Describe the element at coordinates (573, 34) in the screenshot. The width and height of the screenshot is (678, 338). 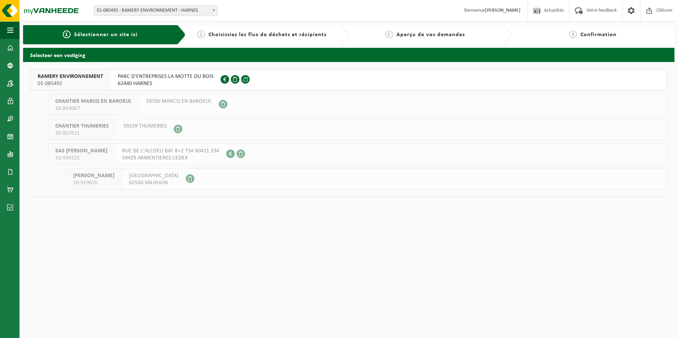
I see `span: 4` at that location.